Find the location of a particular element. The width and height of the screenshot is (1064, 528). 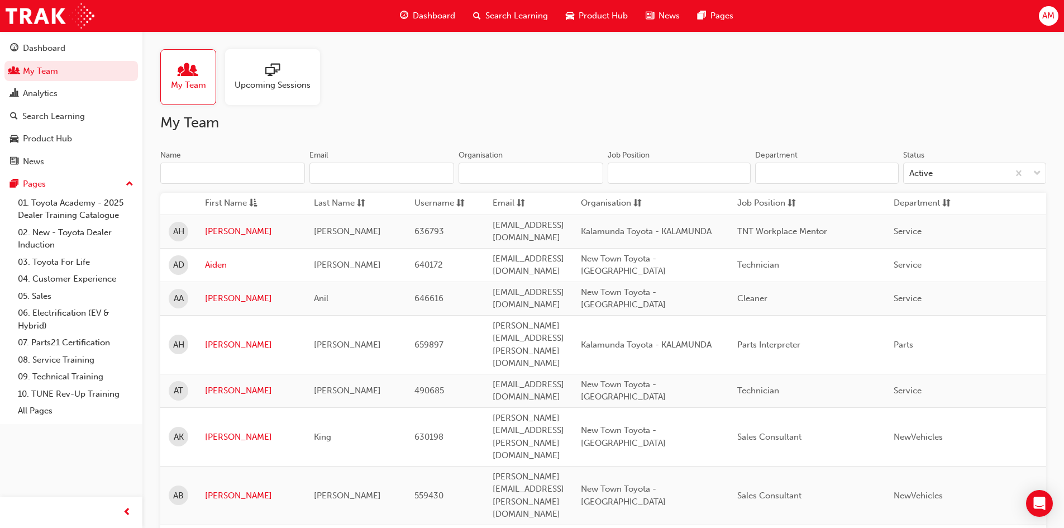

div: Open Intercom Messenger is located at coordinates (1040, 503).